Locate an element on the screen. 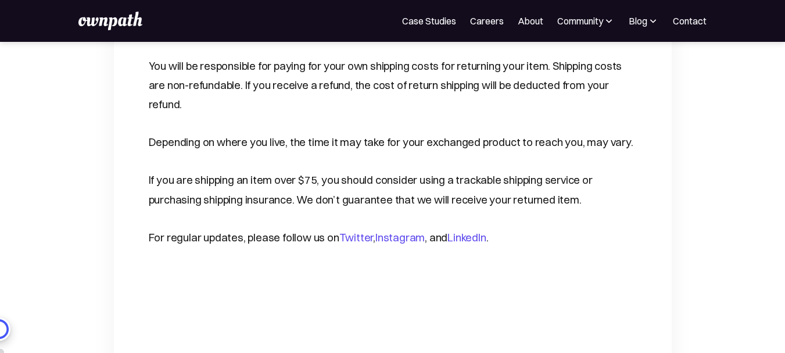  a: LinkedIn is located at coordinates (466, 237).